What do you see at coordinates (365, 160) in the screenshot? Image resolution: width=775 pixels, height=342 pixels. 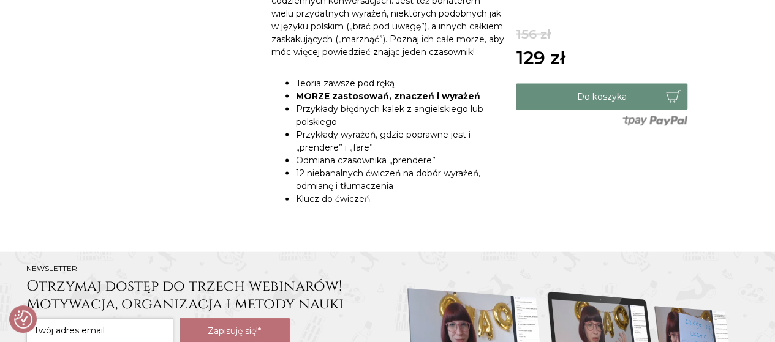 I see `span: Odmiana czasownika „prendere”` at bounding box center [365, 160].